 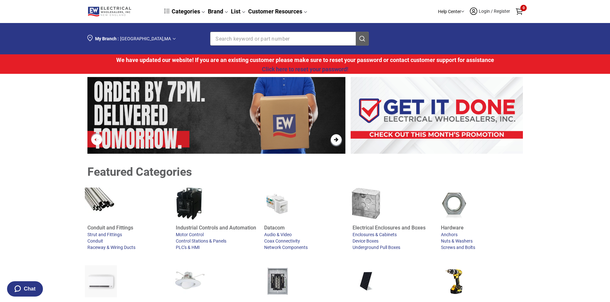 What do you see at coordinates (490, 12) in the screenshot?
I see `a: Login / Register` at bounding box center [490, 12].